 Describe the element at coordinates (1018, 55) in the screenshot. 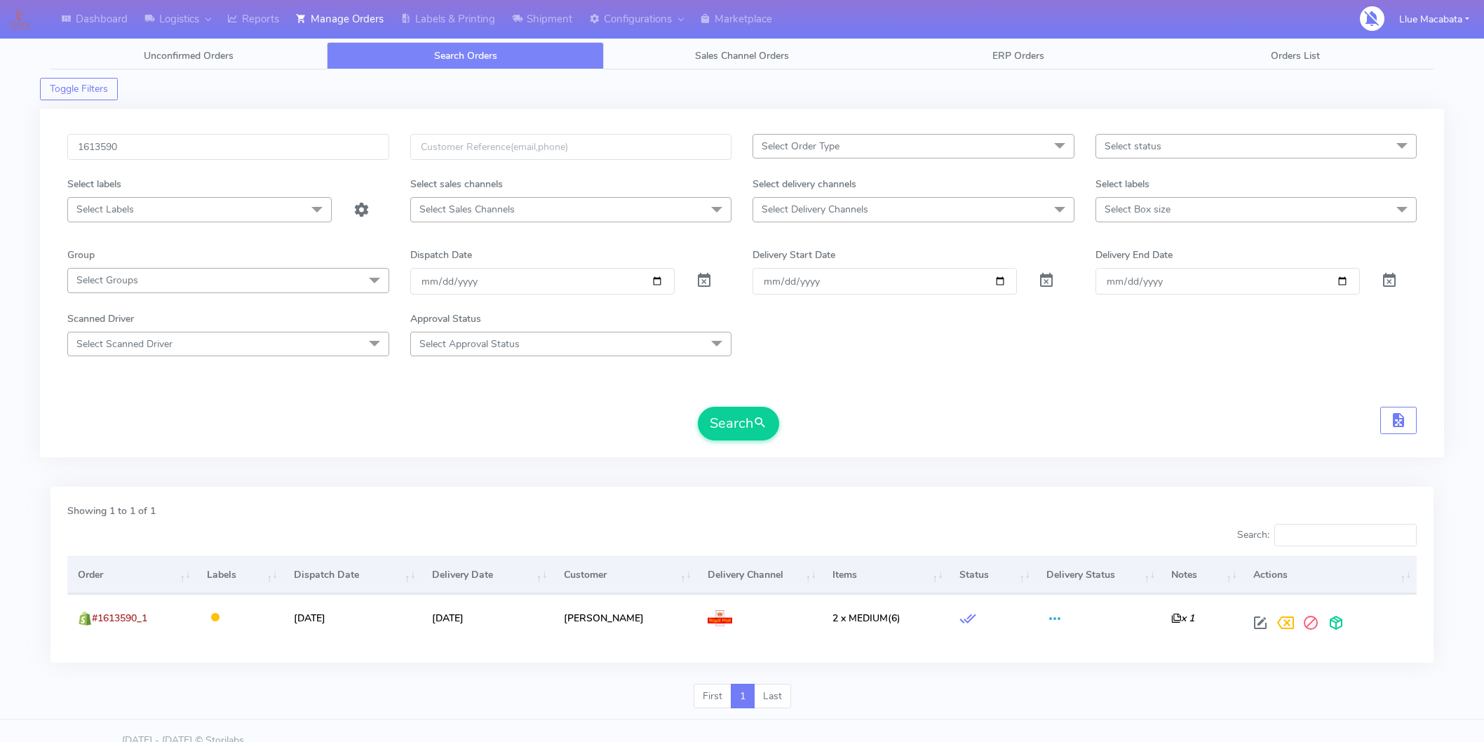

I see `span: ERP Orders` at that location.